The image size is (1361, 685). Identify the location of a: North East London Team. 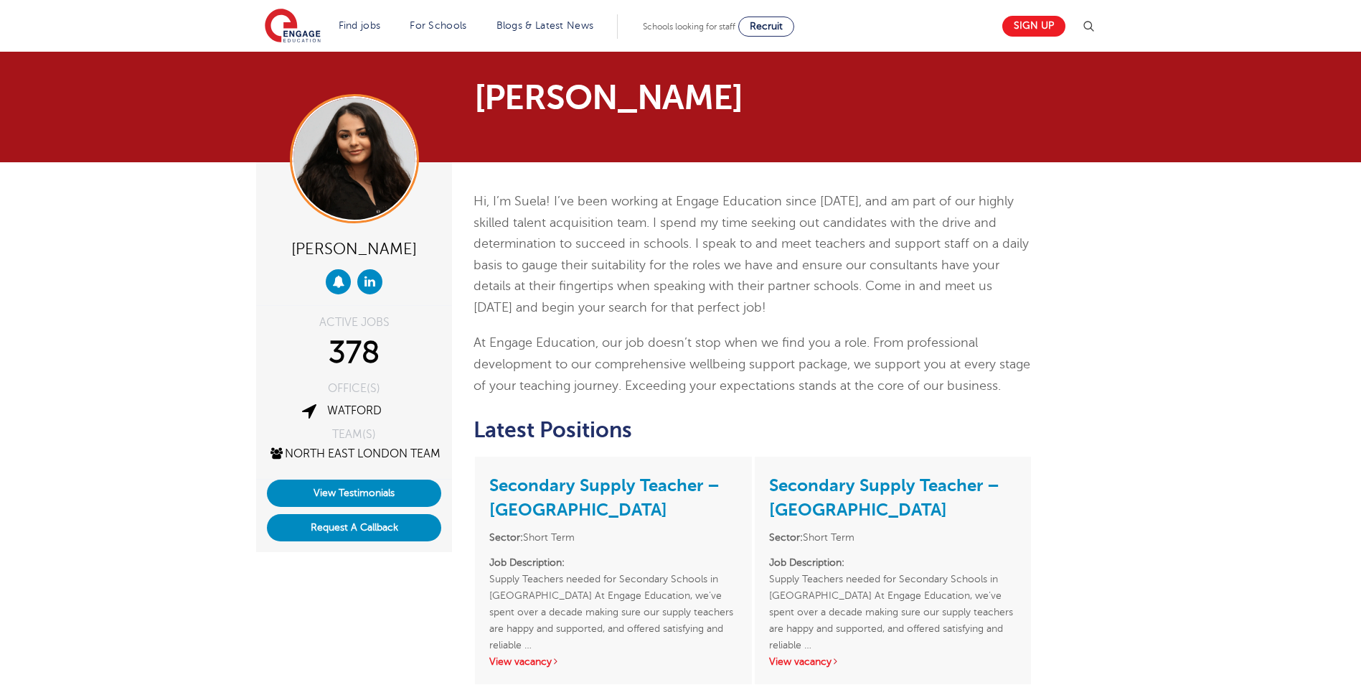
(354, 453).